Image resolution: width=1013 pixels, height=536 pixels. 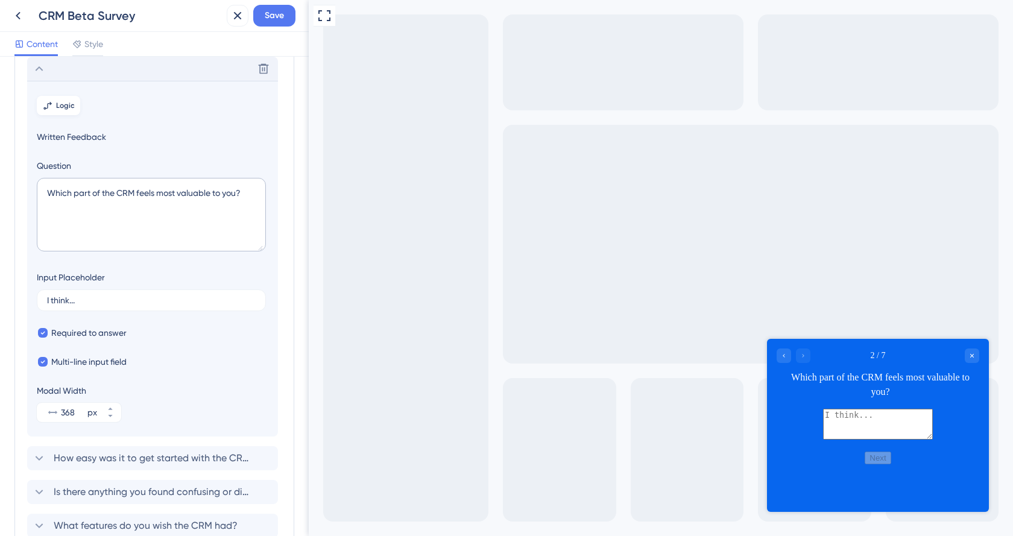 What do you see at coordinates (59, 106) in the screenshot?
I see `button: Logic` at bounding box center [59, 106].